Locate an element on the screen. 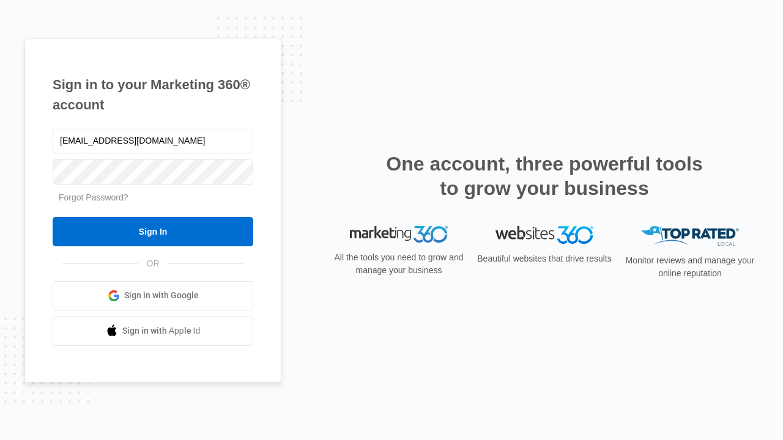 The image size is (783, 440). p: Beautiful websites that drive results is located at coordinates (544, 259).